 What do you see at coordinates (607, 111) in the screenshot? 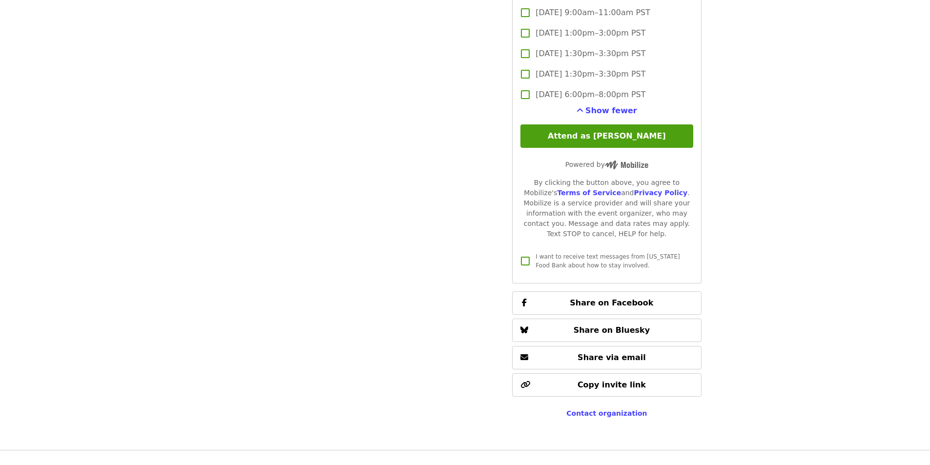
I see `button: See more timeslots` at bounding box center [607, 111].